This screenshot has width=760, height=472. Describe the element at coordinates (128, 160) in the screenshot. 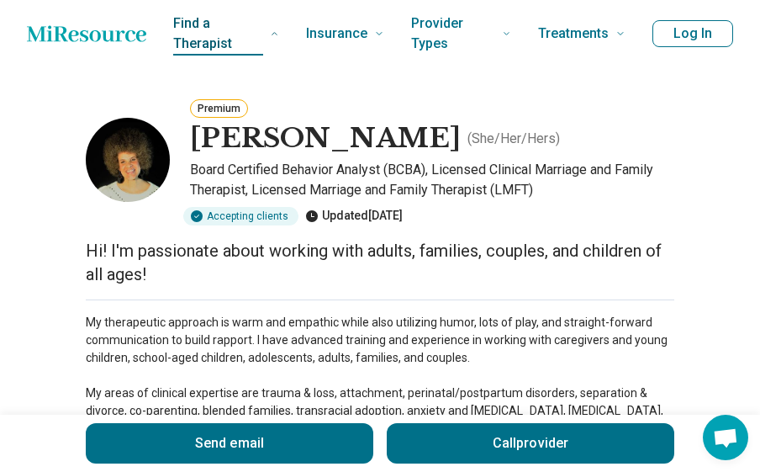

I see `img: Brandy George-Copeland, Board Certified Behavior Analyst (BCBA)` at that location.